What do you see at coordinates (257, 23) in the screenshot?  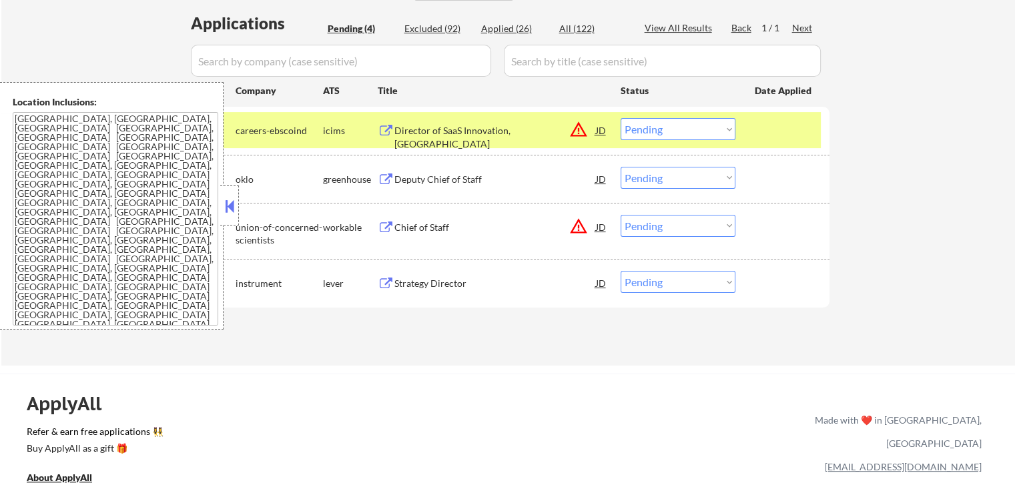 I see `div: Applications` at bounding box center [257, 23].